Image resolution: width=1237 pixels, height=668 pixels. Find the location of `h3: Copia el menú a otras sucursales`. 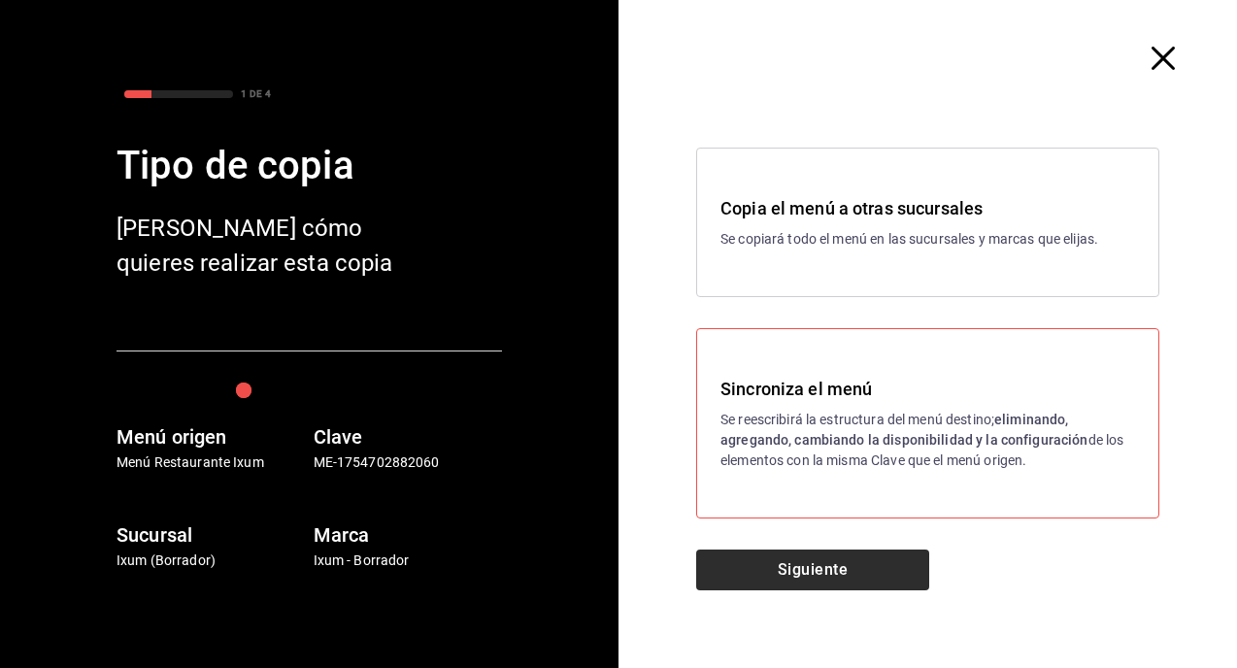

h3: Copia el menú a otras sucursales is located at coordinates (927, 208).